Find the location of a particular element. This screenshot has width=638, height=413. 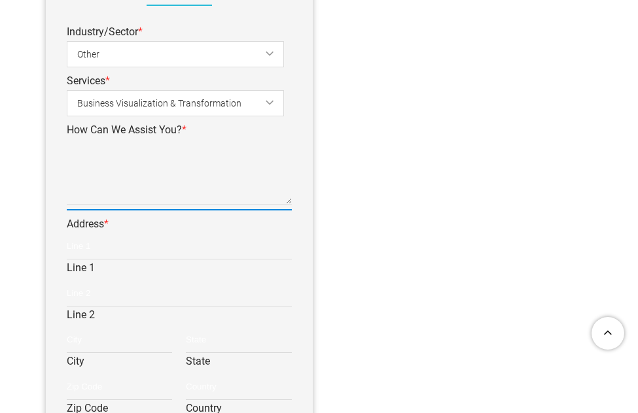

input: State is located at coordinates (238, 340).